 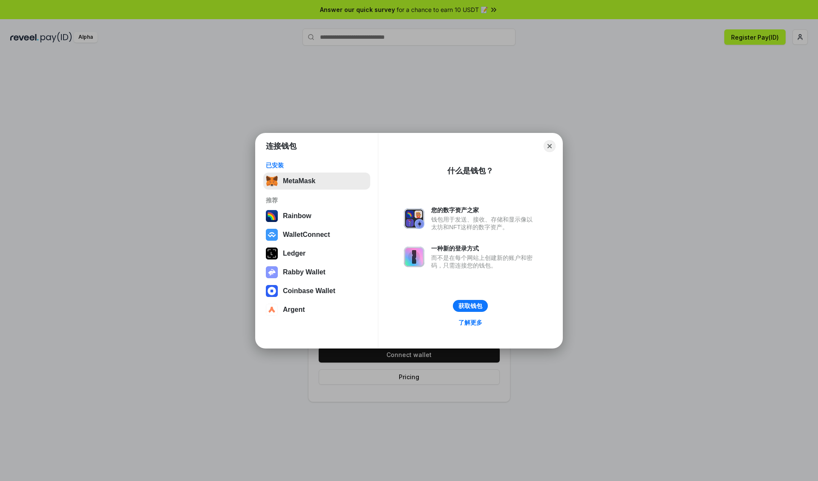 What do you see at coordinates (550, 146) in the screenshot?
I see `button: Close` at bounding box center [550, 146].